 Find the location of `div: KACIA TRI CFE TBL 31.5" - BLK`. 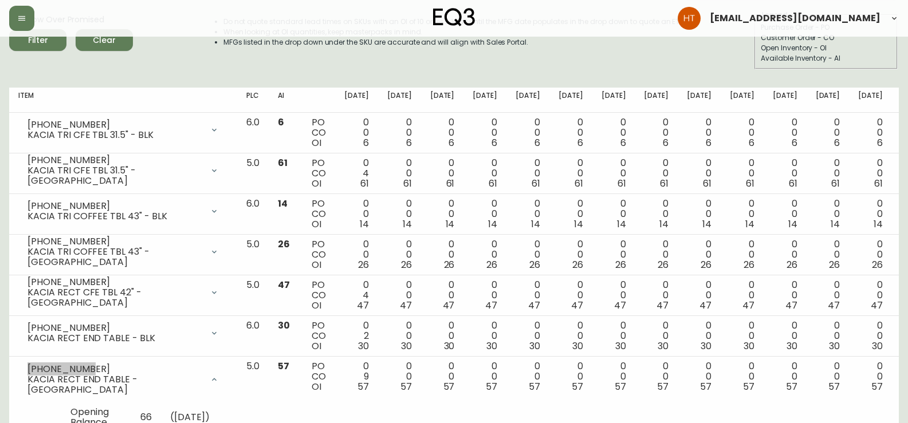

div: KACIA TRI CFE TBL 31.5" - BLK is located at coordinates (115, 135).